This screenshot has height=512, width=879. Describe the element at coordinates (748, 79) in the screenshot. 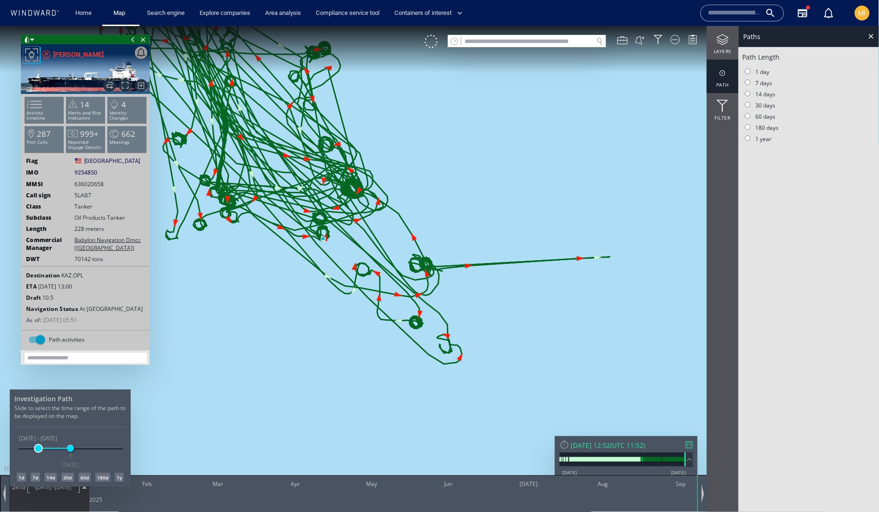

I see `input: 30 days` at that location.